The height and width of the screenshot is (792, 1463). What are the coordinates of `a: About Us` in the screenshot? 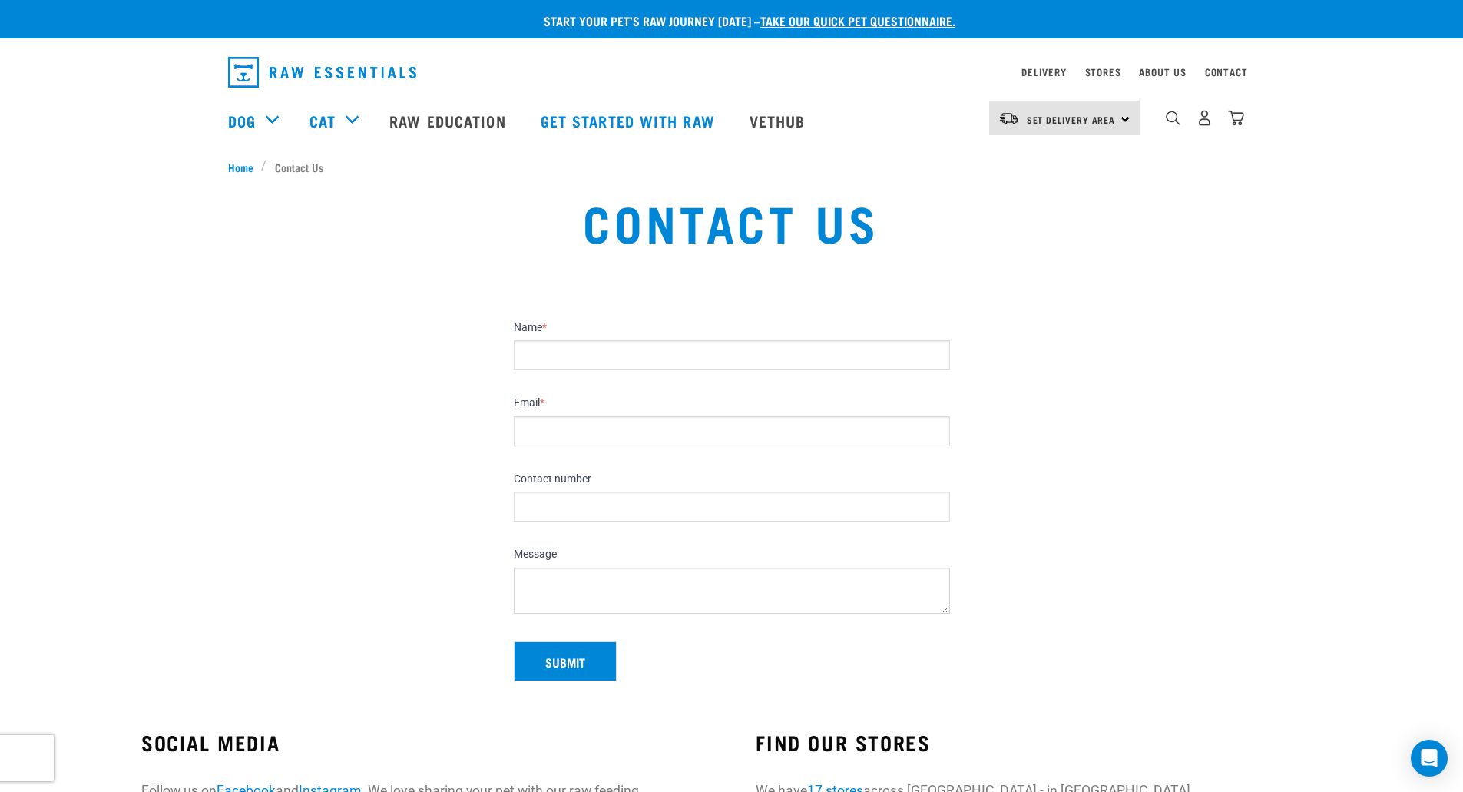 It's located at (1162, 71).